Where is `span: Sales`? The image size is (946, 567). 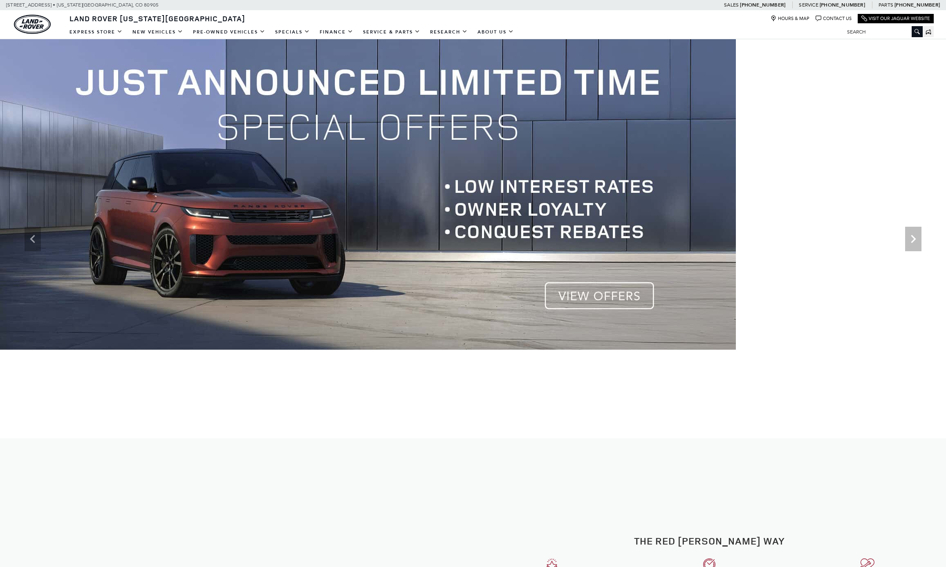
span: Sales is located at coordinates (731, 5).